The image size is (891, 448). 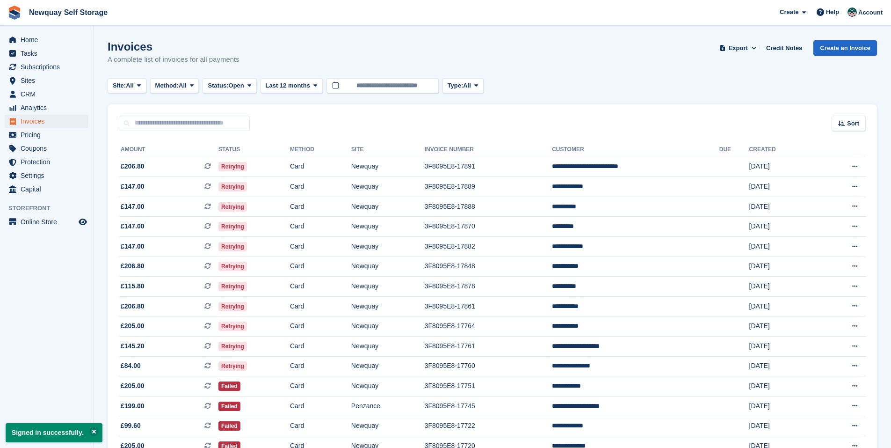 I want to click on td: Penzance, so click(x=388, y=405).